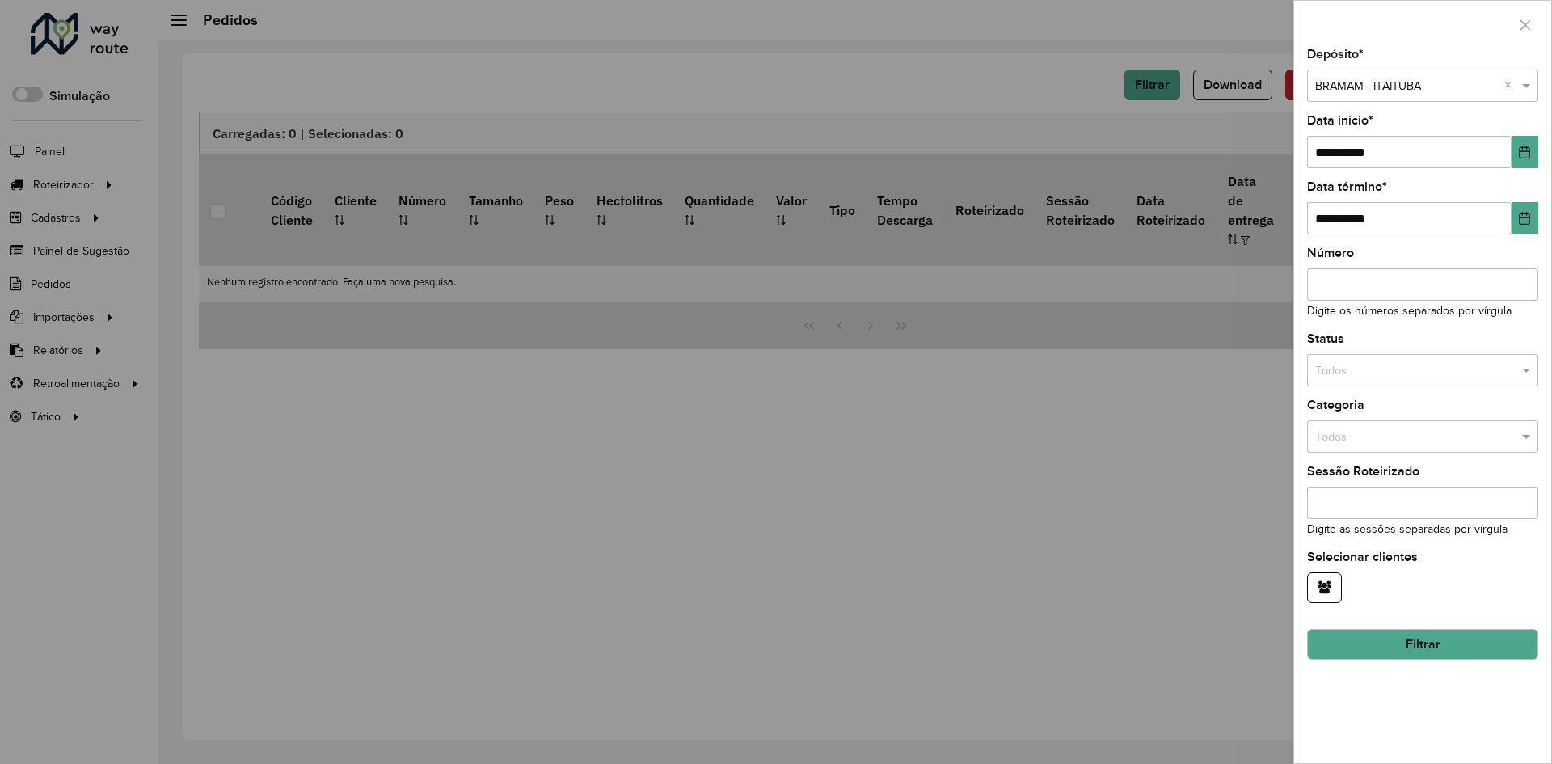 Image resolution: width=1552 pixels, height=764 pixels. Describe the element at coordinates (1511, 87) in the screenshot. I see `span: Clear all` at that location.